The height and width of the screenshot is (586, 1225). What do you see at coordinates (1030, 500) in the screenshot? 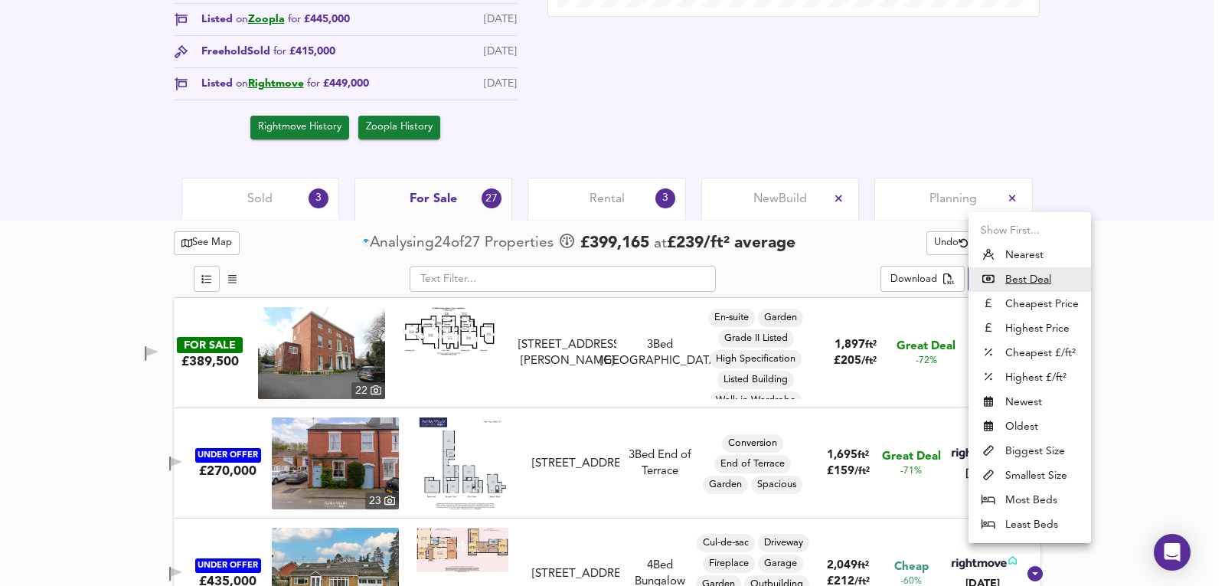
I see `li: Most Beds` at bounding box center [1030, 500].